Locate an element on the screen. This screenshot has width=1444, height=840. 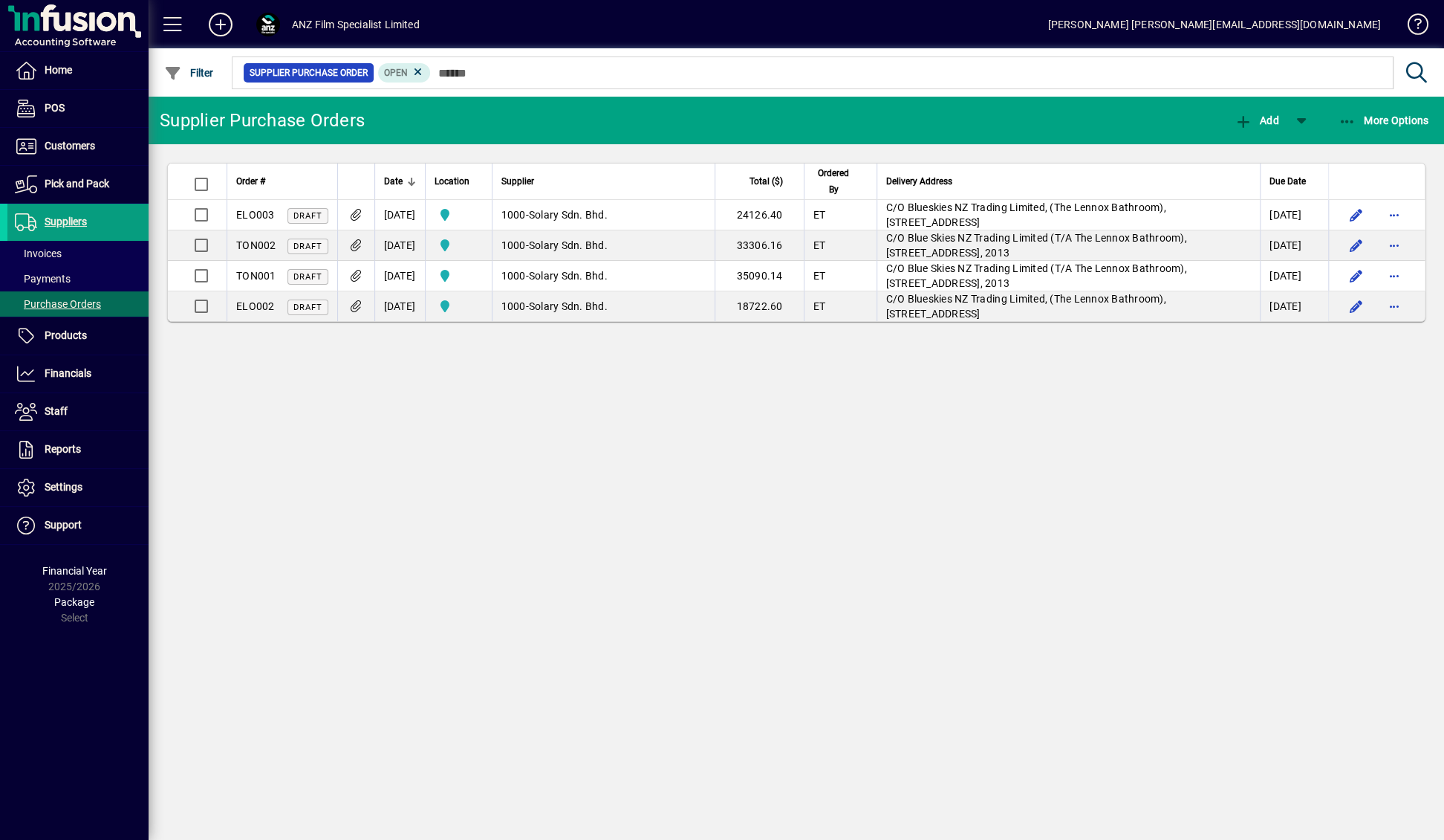
span: TON002 is located at coordinates (256, 245).